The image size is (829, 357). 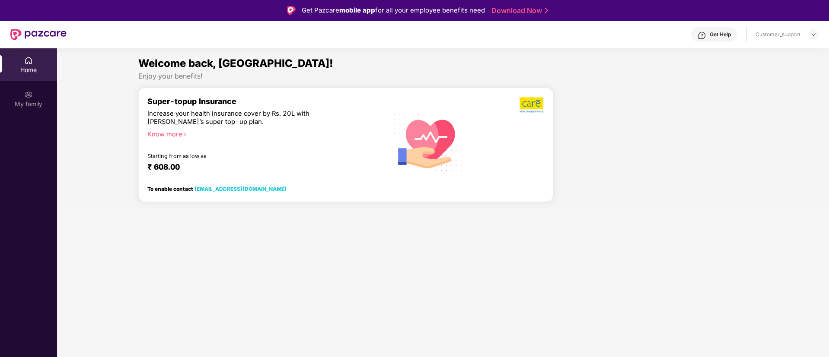 I want to click on div: Customer_support, so click(x=778, y=35).